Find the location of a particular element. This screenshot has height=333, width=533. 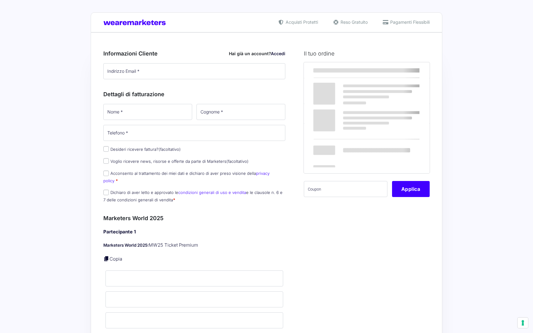

th: Prodotto is located at coordinates (340, 70).